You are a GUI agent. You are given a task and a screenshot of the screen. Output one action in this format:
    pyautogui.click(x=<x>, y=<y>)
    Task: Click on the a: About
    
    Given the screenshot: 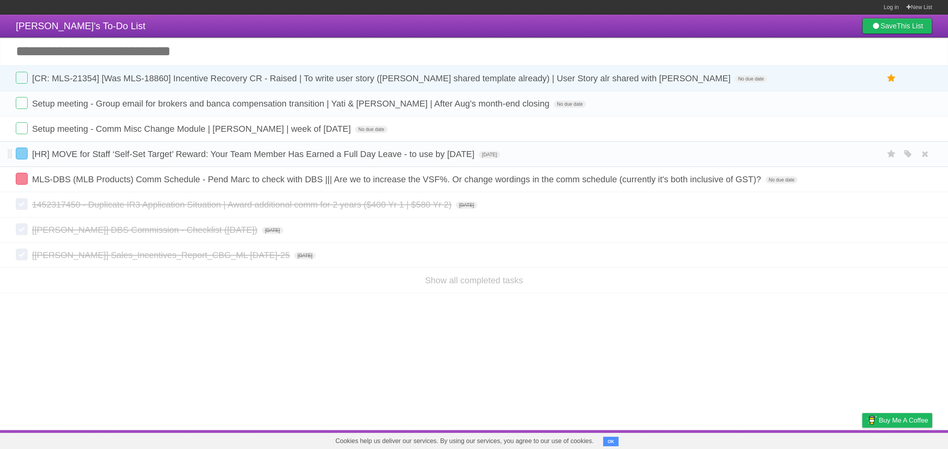 What is the action you would take?
    pyautogui.click(x=765, y=440)
    